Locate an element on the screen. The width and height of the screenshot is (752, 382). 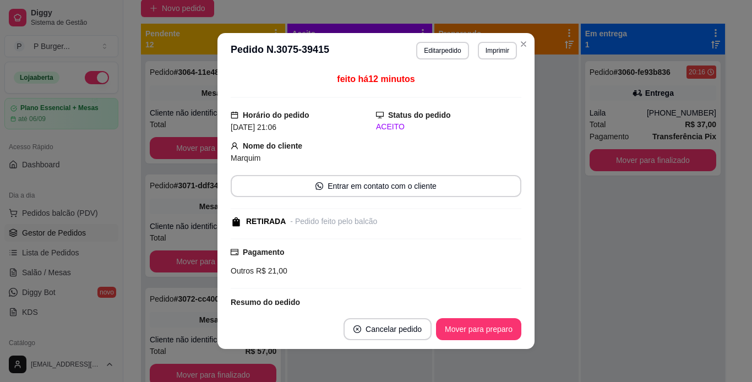
button: whats-appEntrar em contato com o cliente is located at coordinates (376, 186).